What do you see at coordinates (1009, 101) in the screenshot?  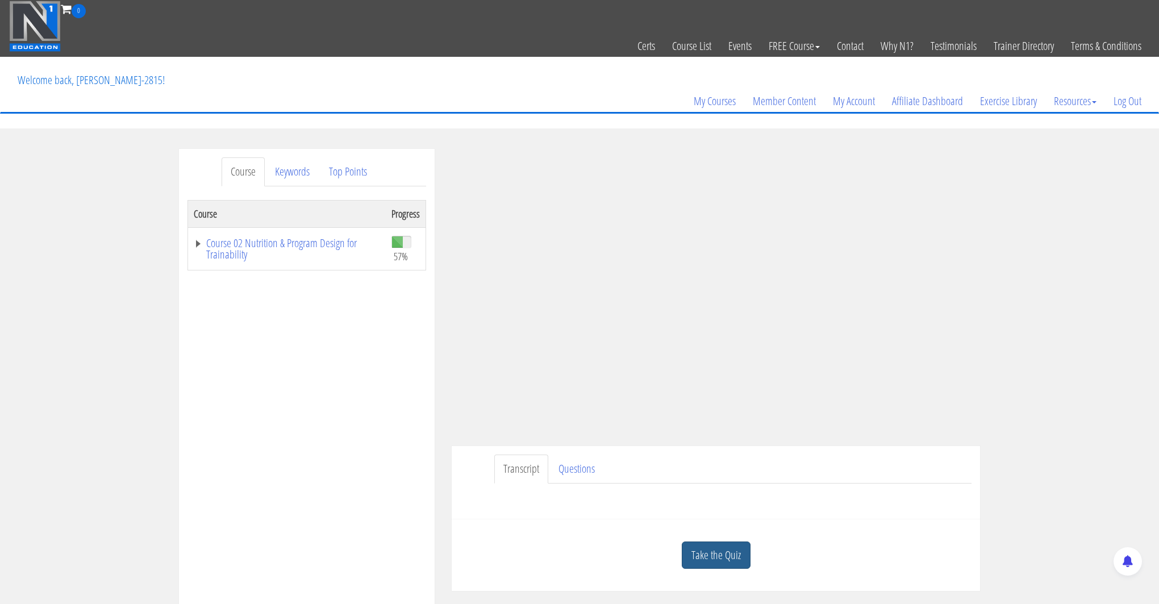 I see `a: Exercise Library` at bounding box center [1009, 101].